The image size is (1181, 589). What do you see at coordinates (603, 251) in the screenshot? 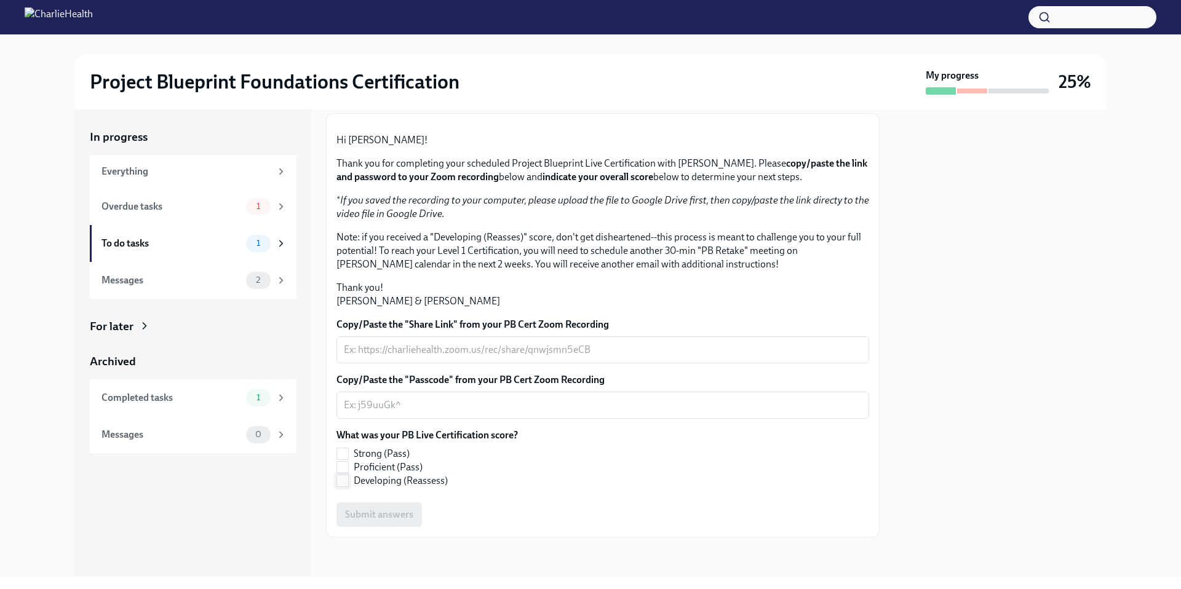
I see `p: Note: if you received a "Developing (Reasses)" score, don't get disheartened--this process is mea...` at bounding box center [603, 251].